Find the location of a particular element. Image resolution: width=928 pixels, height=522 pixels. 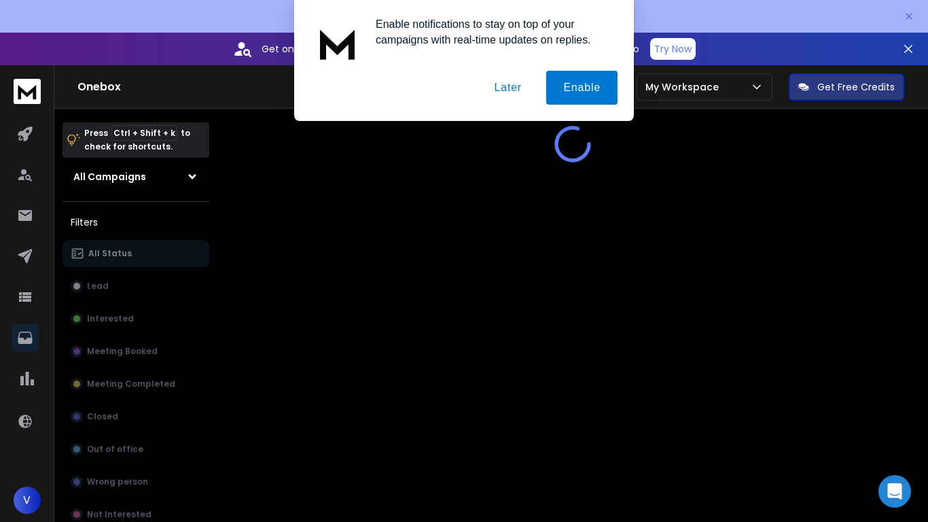

h1: All Campaigns is located at coordinates (109, 177).